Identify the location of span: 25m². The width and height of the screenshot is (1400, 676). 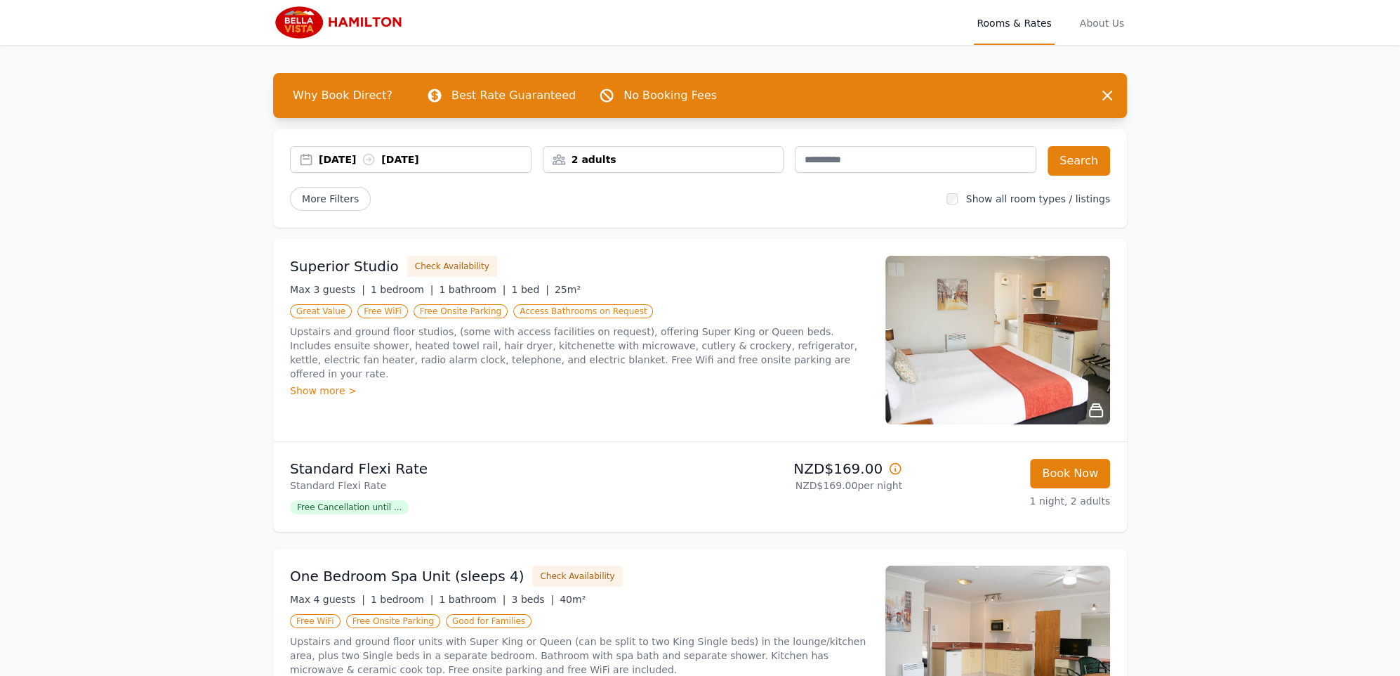
(567, 289).